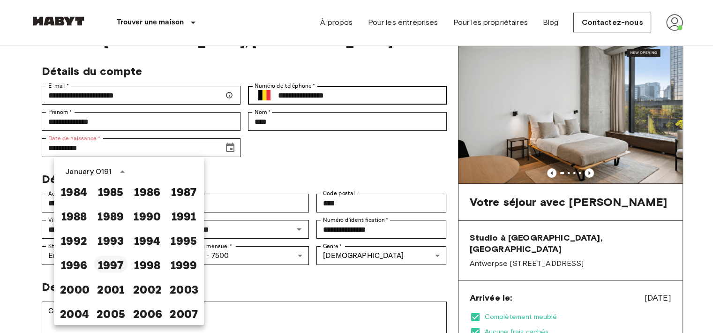 The height and width of the screenshot is (333, 713). I want to click on button: 2007, so click(184, 312).